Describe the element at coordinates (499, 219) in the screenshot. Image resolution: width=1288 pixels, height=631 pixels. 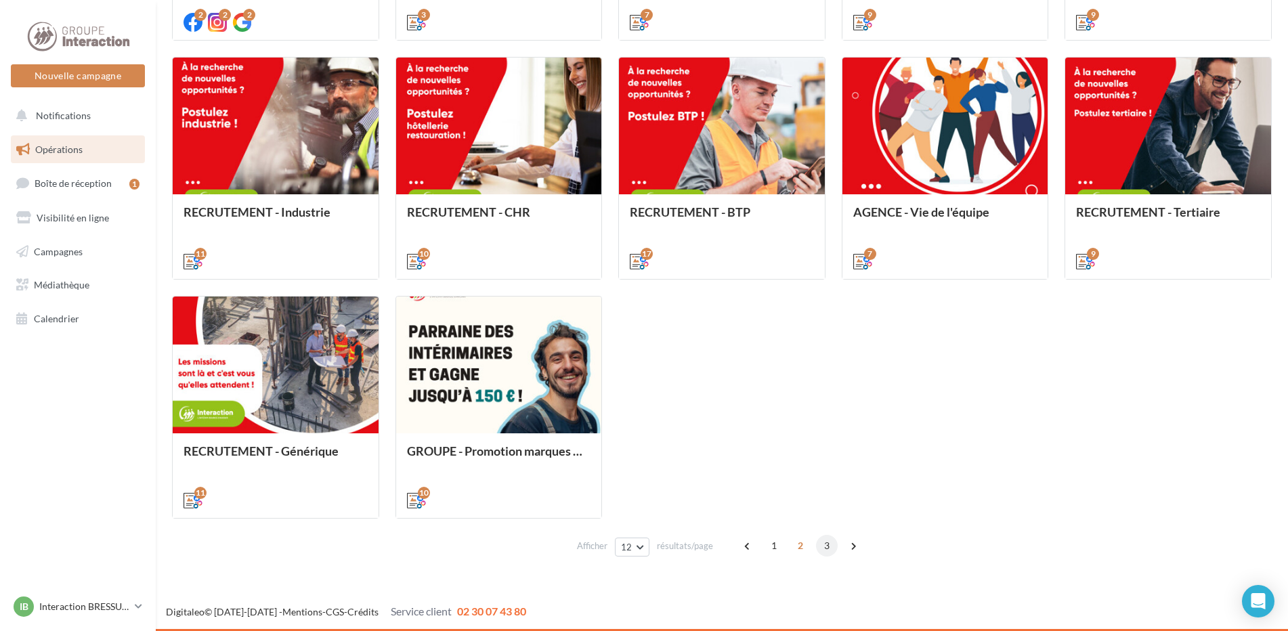
I see `div: RECRUTEMENT - CHR` at that location.